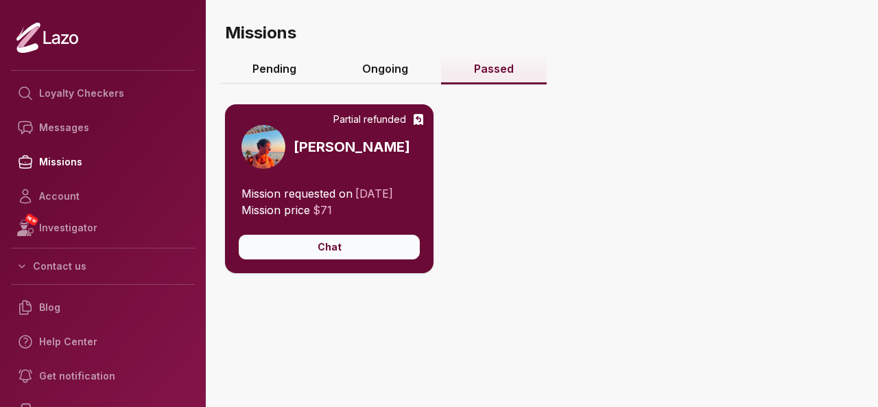  What do you see at coordinates (274, 69) in the screenshot?
I see `a: Pending` at bounding box center [274, 69].